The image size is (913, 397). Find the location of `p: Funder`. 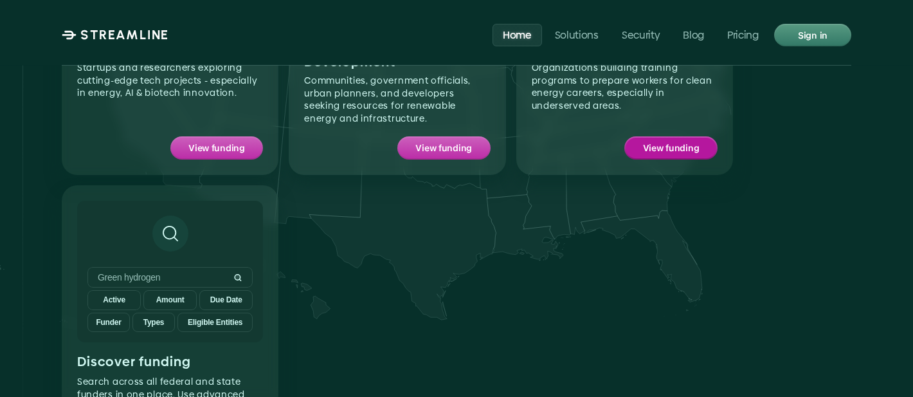

p: Funder is located at coordinates (108, 322).